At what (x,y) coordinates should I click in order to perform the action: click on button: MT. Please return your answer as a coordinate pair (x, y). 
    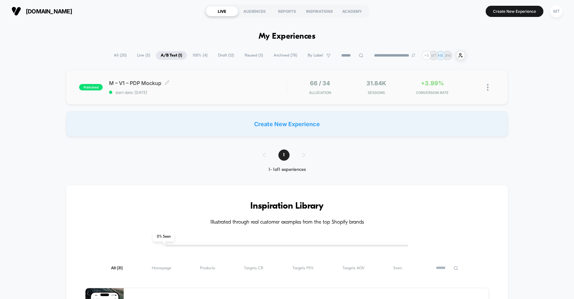
    Looking at the image, I should click on (556, 11).